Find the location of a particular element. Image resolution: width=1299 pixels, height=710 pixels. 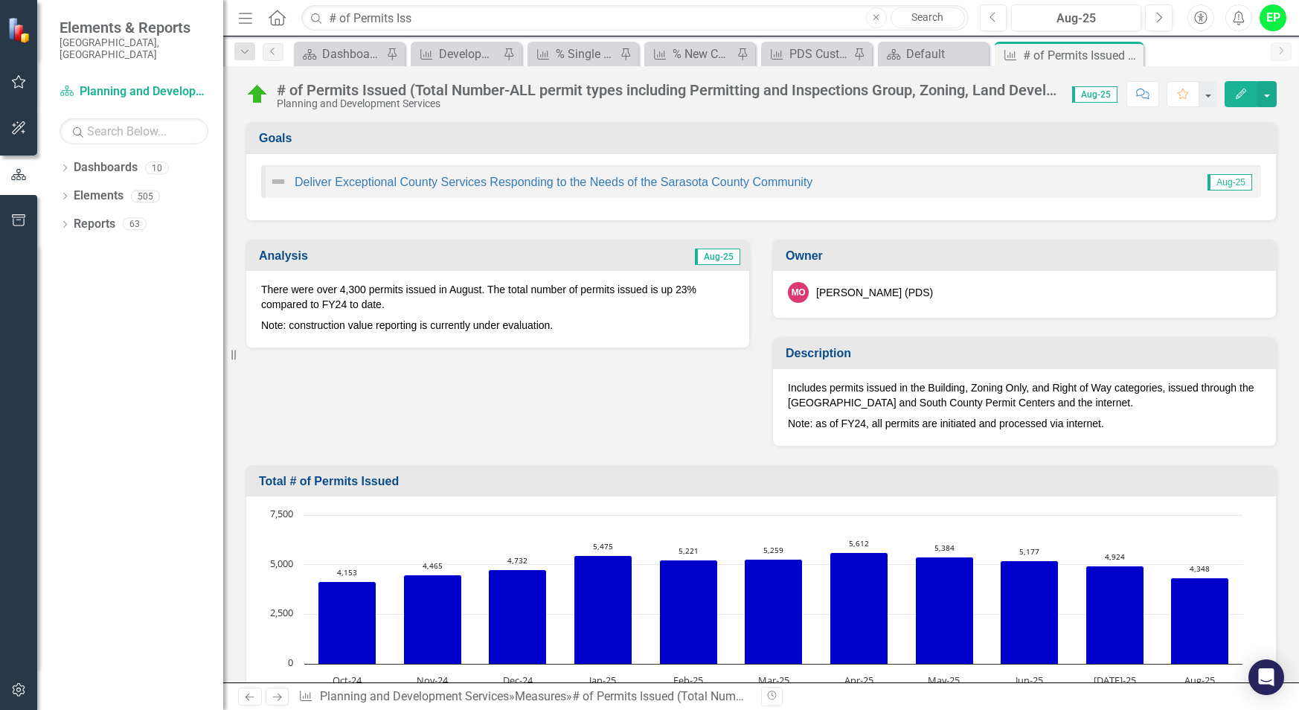

text: 4,348 is located at coordinates (1199, 568).